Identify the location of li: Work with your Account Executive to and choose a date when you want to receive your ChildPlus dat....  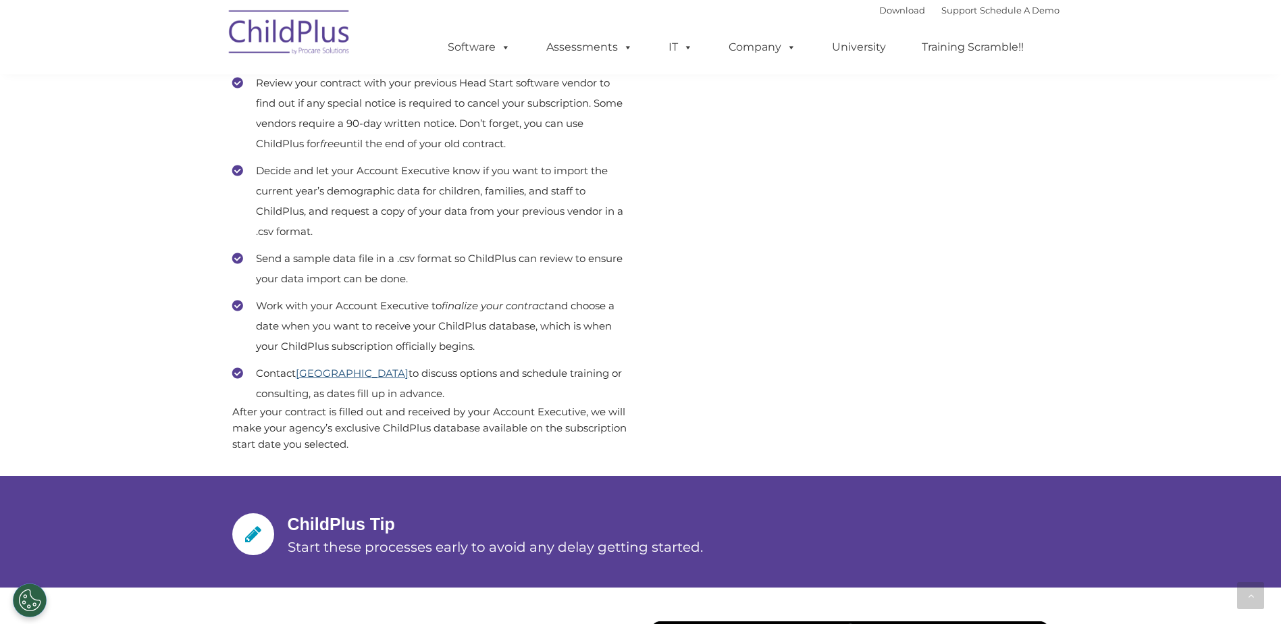
(431, 326).